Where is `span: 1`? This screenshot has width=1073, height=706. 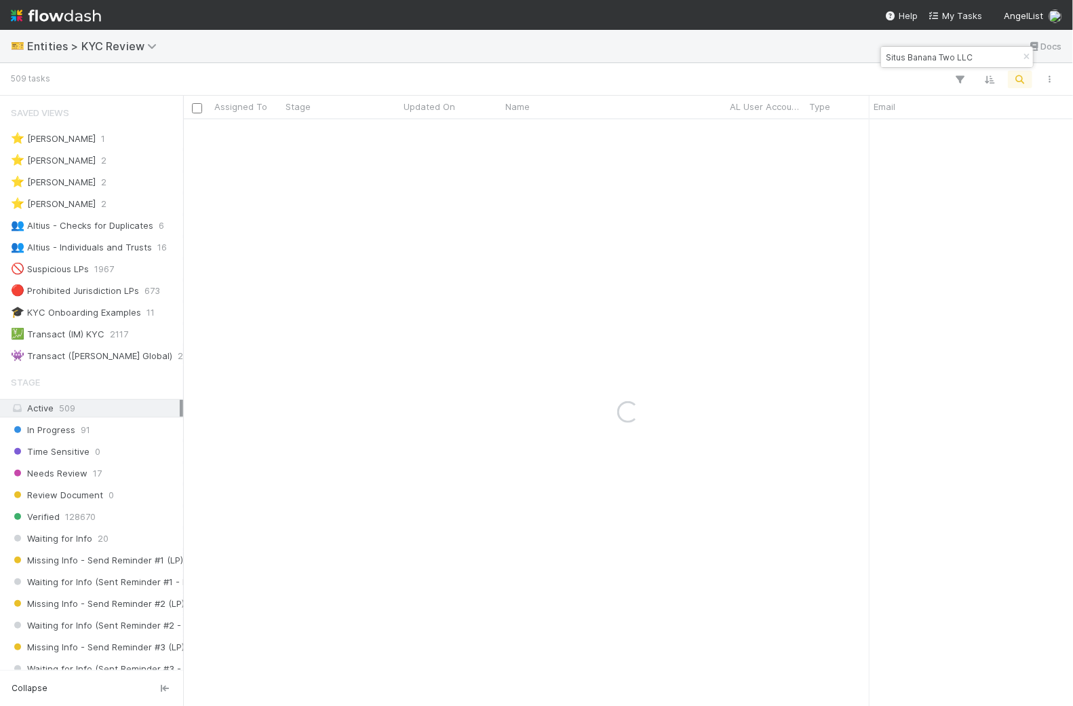
span: 1 is located at coordinates (103, 138).